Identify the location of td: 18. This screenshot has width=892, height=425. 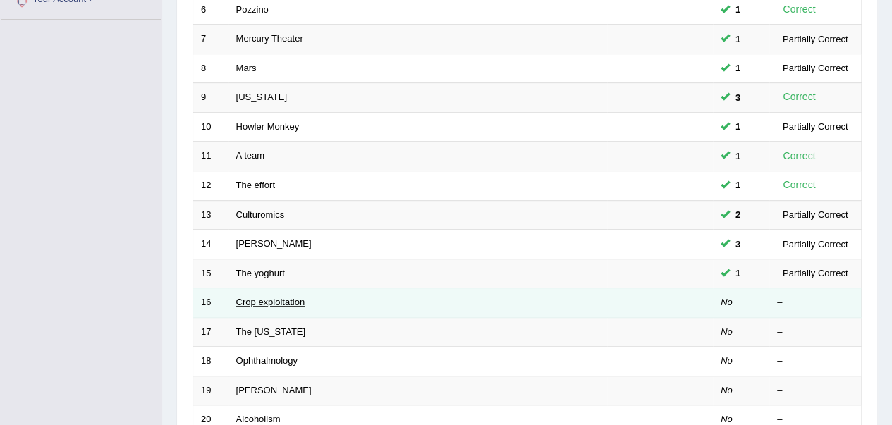
(211, 362).